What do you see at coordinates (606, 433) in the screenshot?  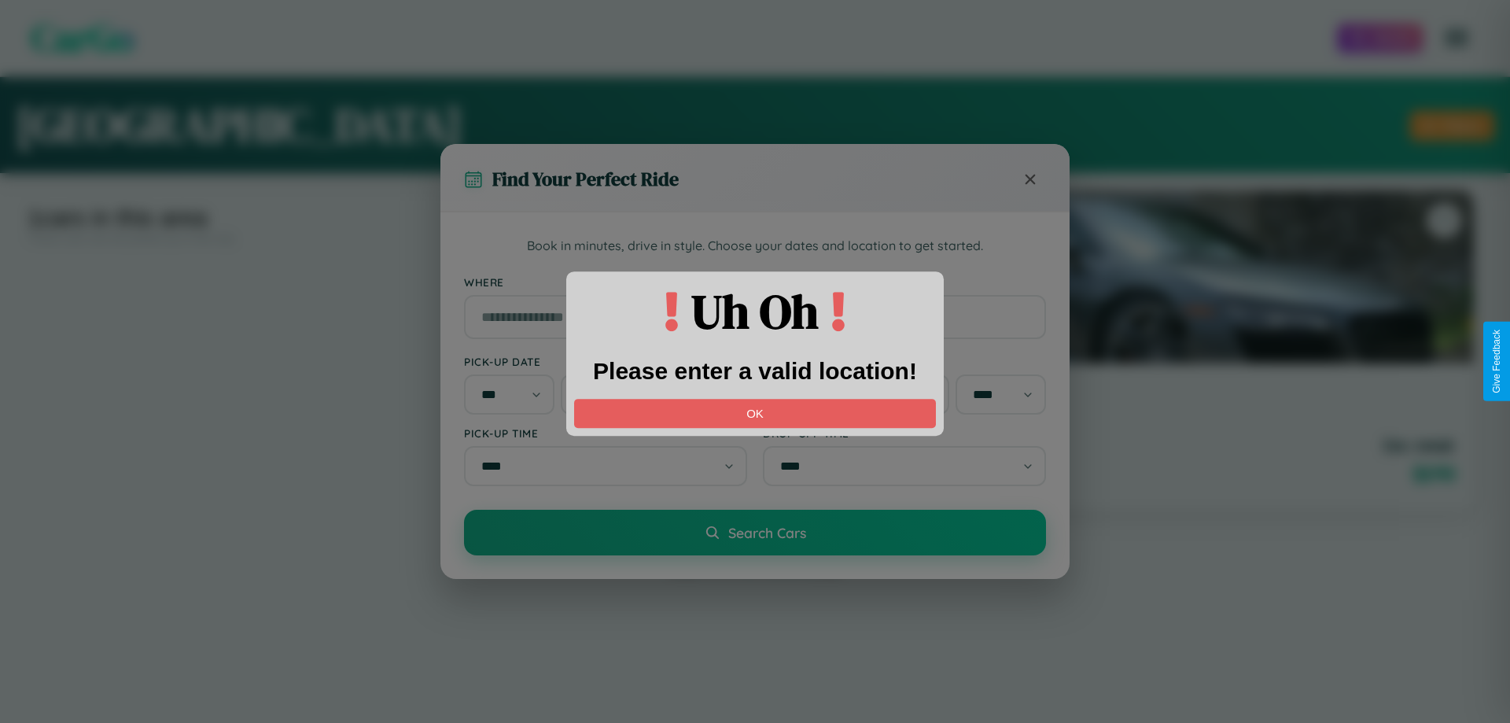 I see `label: Pick-up Time` at bounding box center [606, 433].